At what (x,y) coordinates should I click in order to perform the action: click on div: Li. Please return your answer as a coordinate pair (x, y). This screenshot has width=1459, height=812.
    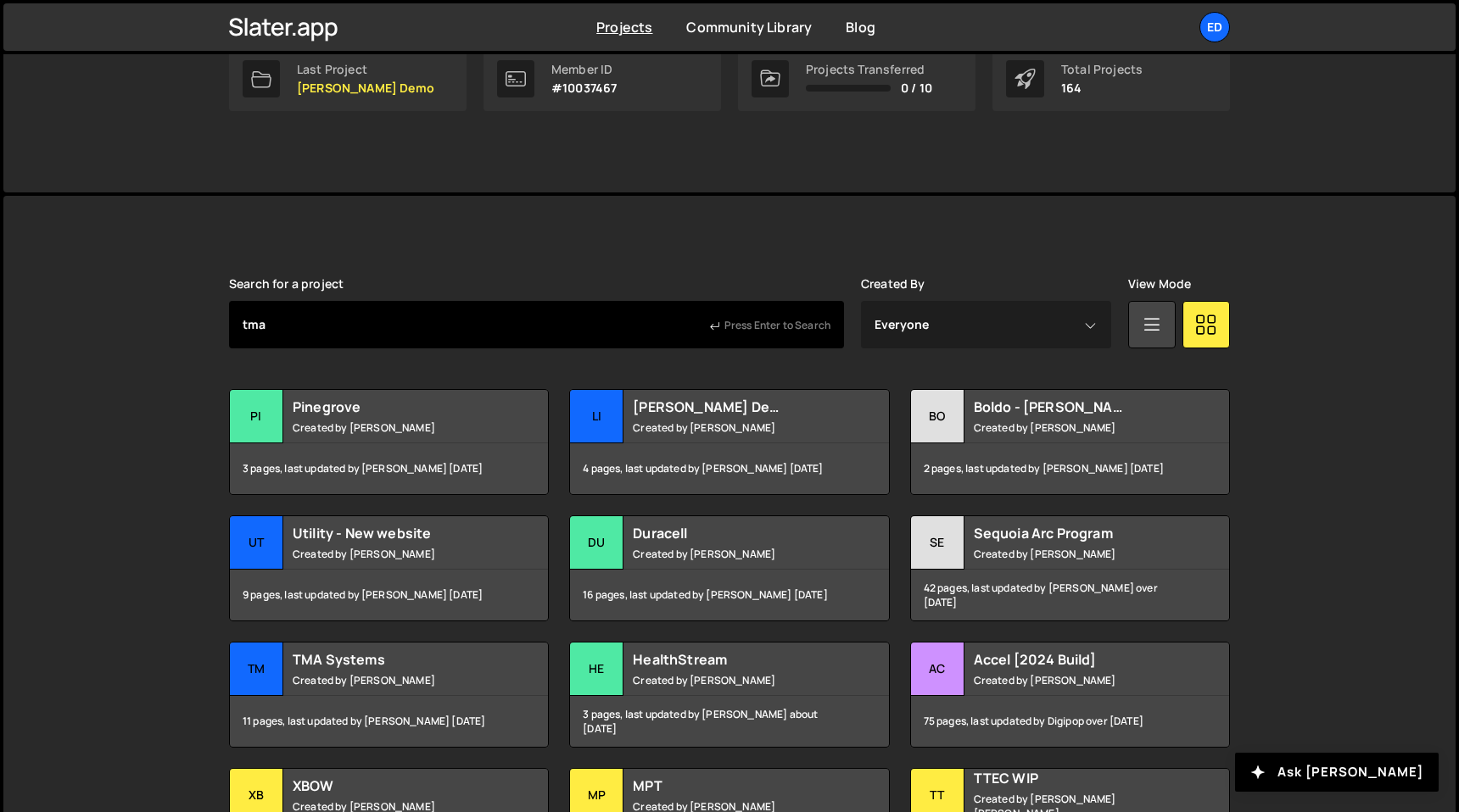
    Looking at the image, I should click on (596, 416).